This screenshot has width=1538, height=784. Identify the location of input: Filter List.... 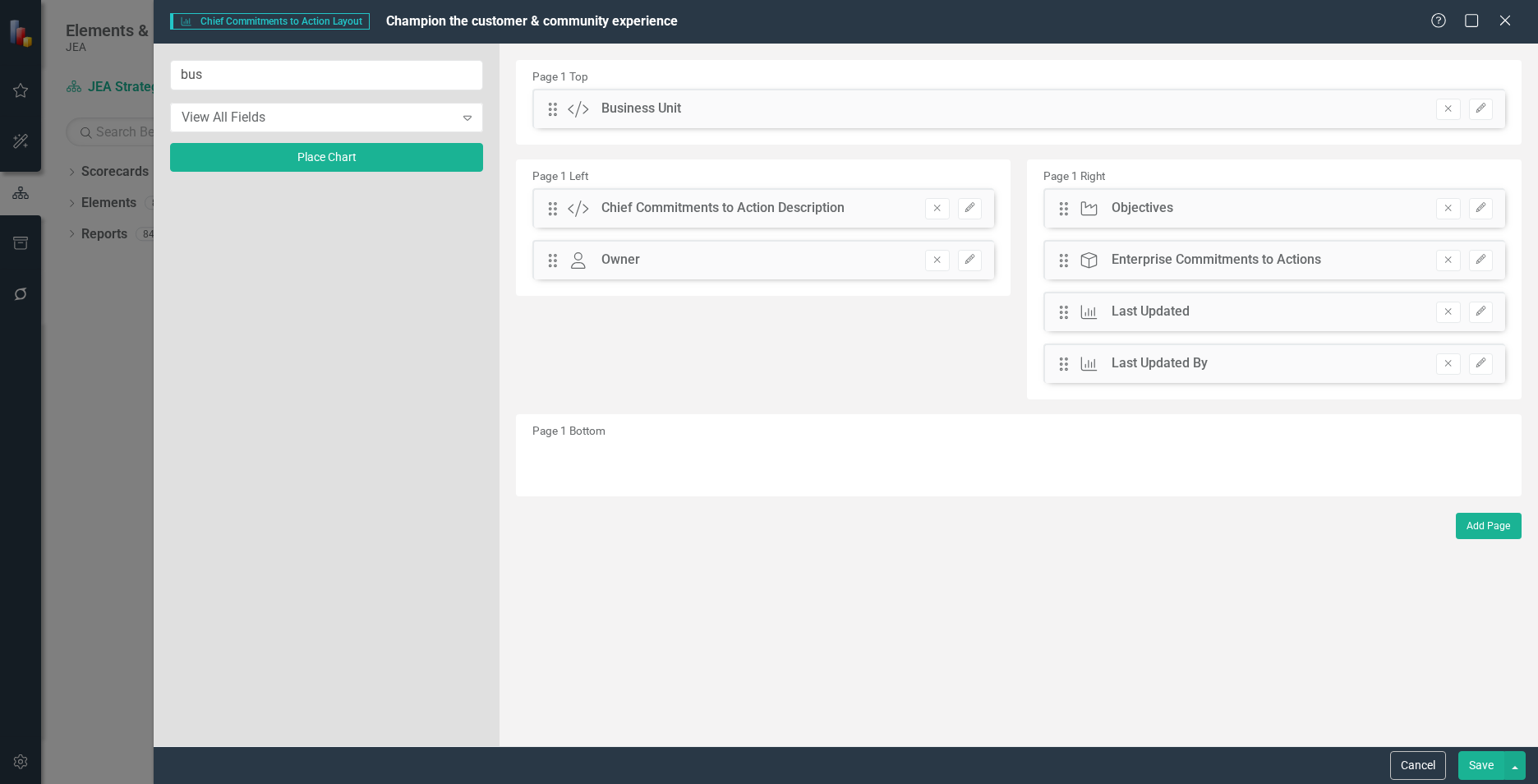
(326, 74).